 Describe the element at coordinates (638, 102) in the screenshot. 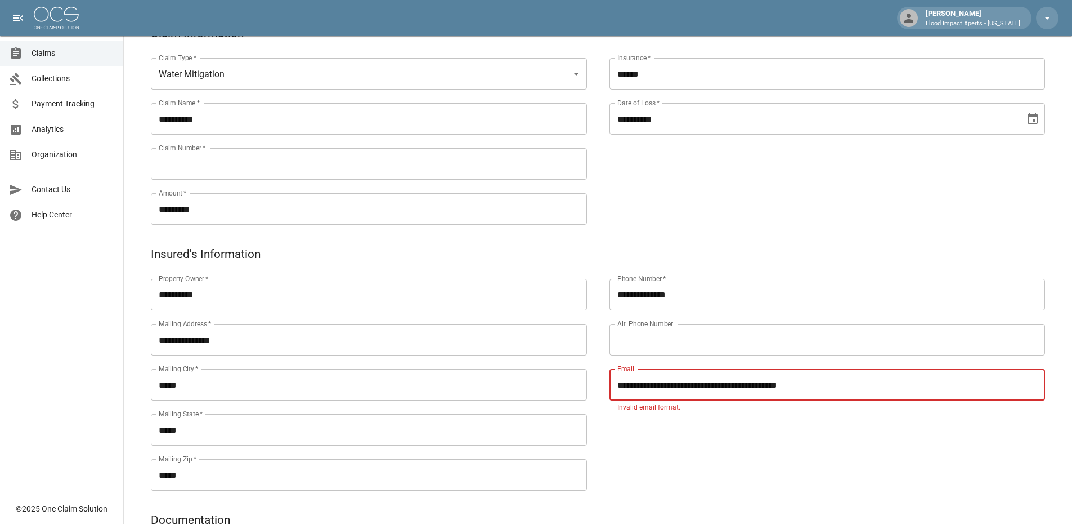

I see `label: Date of Loss` at that location.